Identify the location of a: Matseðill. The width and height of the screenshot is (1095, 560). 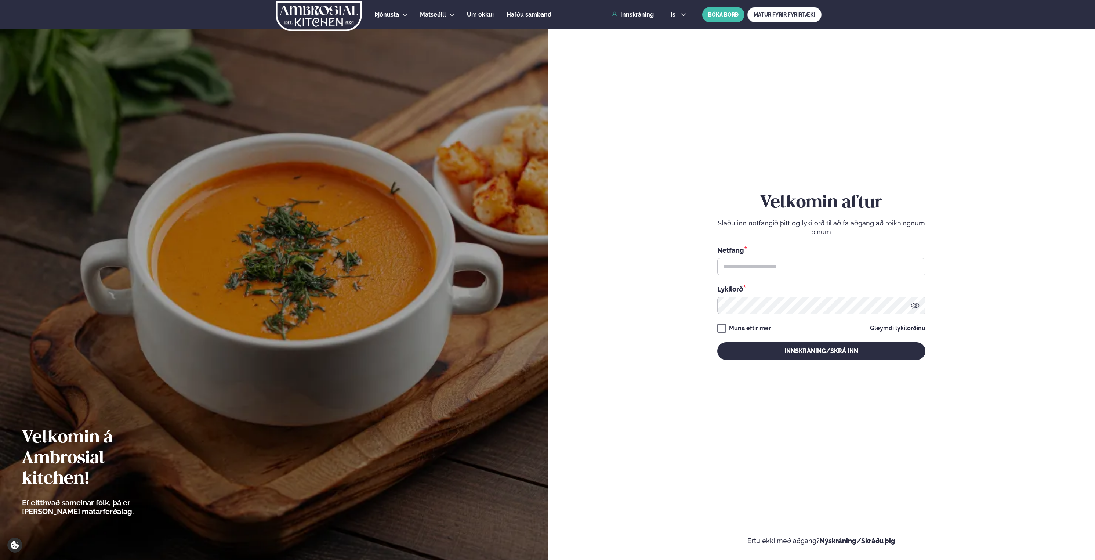
(433, 15).